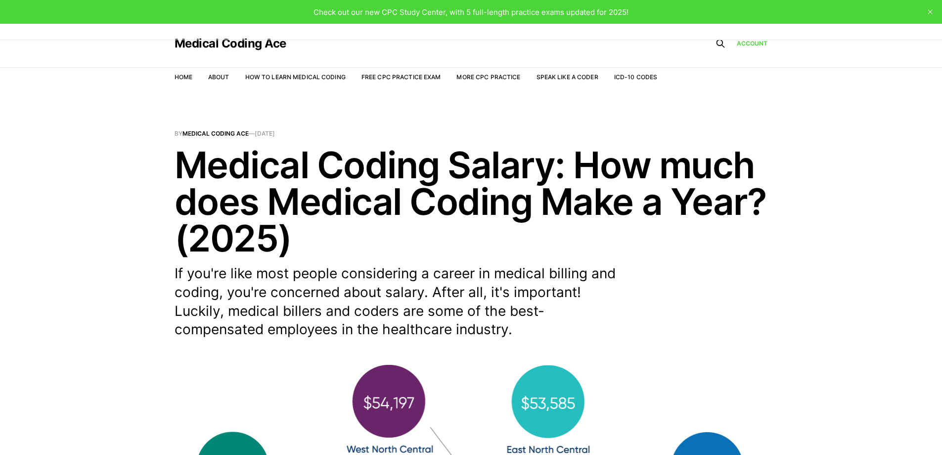  Describe the element at coordinates (402, 301) in the screenshot. I see `p: If you're like most people considering a career in medical billing and coding, you're concerned a...` at that location.